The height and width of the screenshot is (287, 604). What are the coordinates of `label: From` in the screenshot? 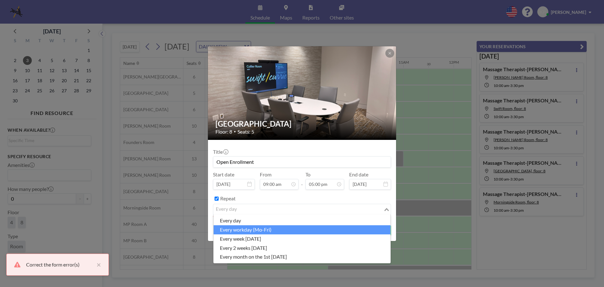 It's located at (266, 174).